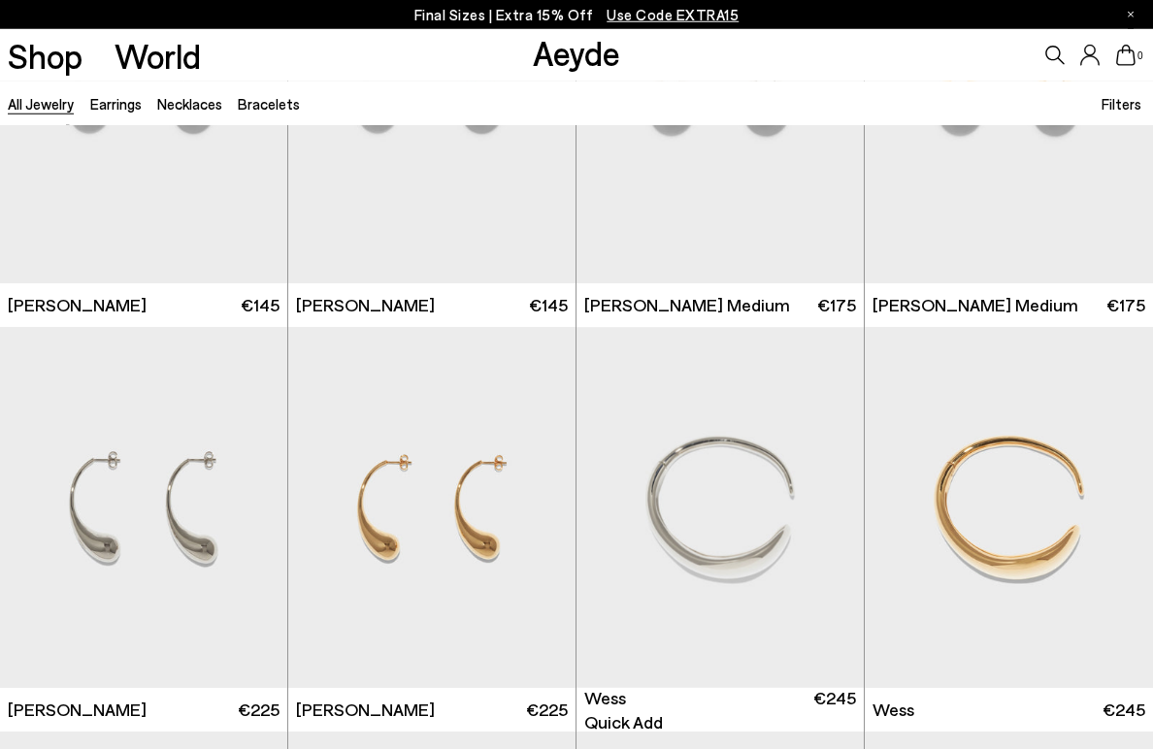 This screenshot has width=1153, height=749. What do you see at coordinates (1141, 55) in the screenshot?
I see `span: 0` at bounding box center [1141, 55].